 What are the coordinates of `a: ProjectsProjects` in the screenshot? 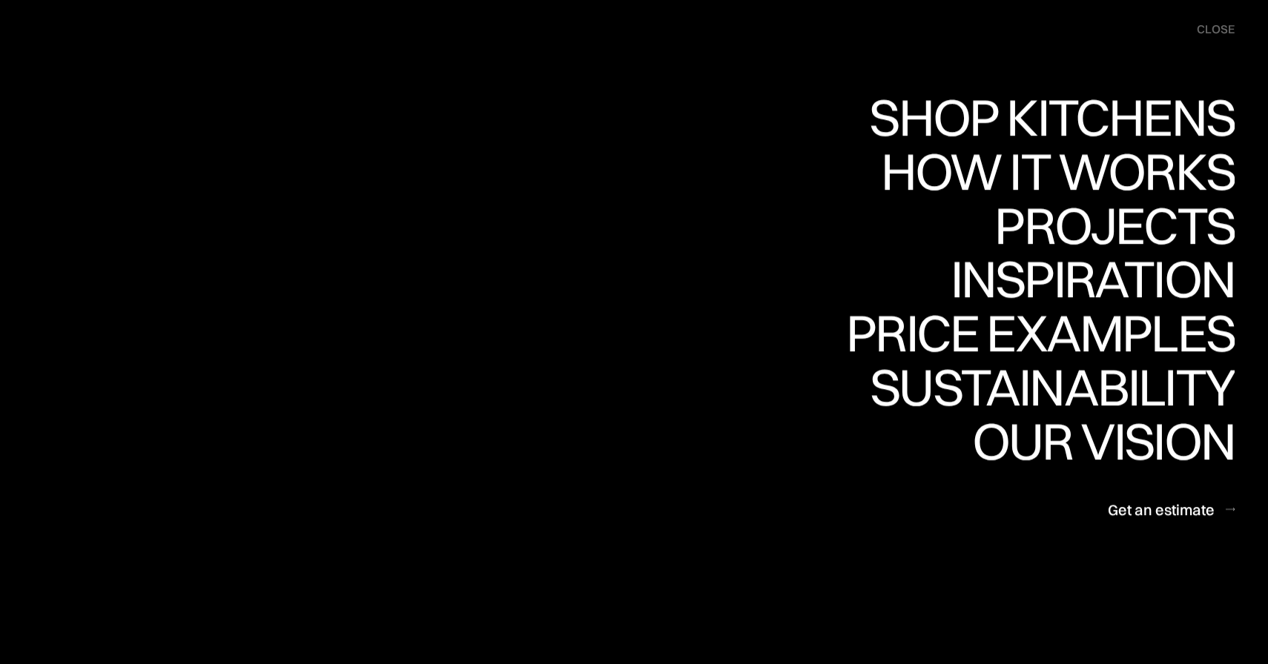 It's located at (1114, 226).